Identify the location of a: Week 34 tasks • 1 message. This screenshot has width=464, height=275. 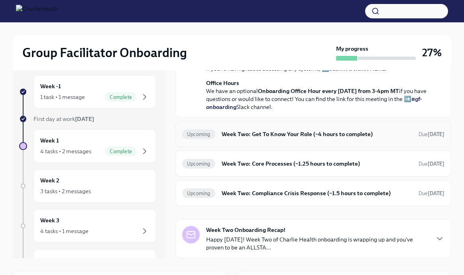
(88, 226).